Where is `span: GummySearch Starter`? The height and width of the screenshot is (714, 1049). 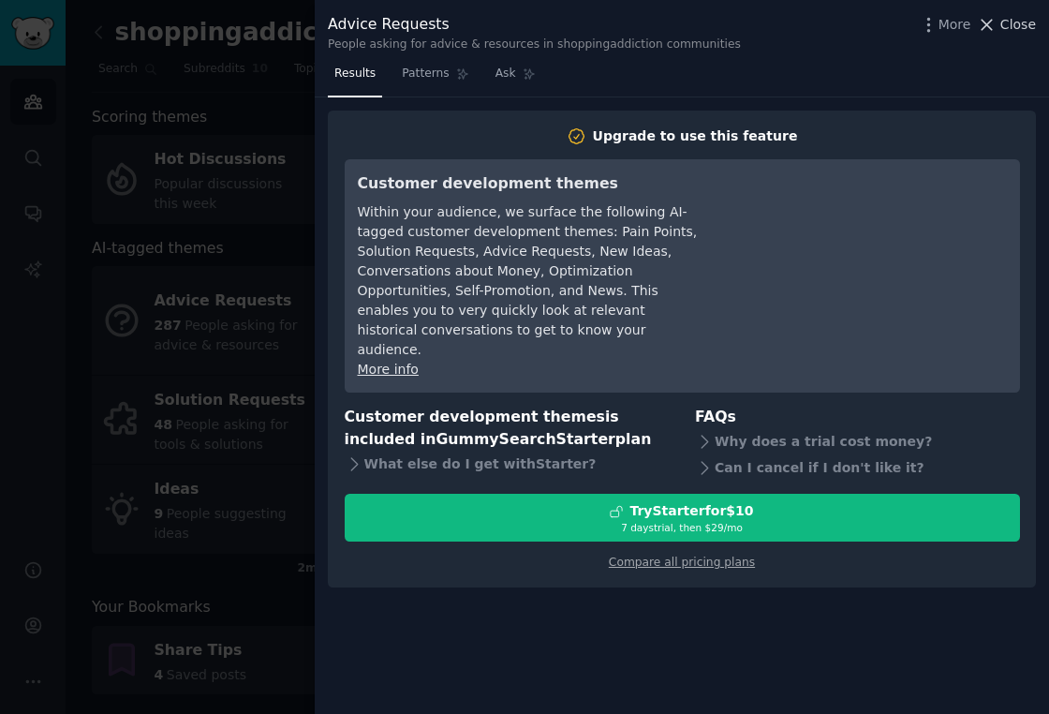 span: GummySearch Starter is located at coordinates (525, 438).